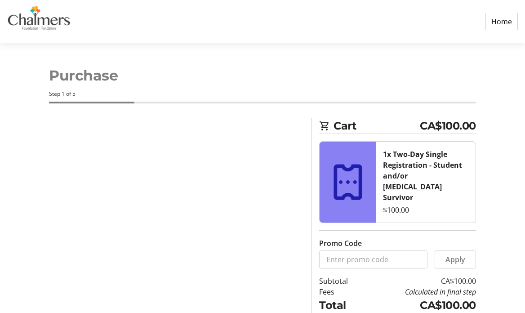  Describe the element at coordinates (342, 292) in the screenshot. I see `td: Fees` at that location.